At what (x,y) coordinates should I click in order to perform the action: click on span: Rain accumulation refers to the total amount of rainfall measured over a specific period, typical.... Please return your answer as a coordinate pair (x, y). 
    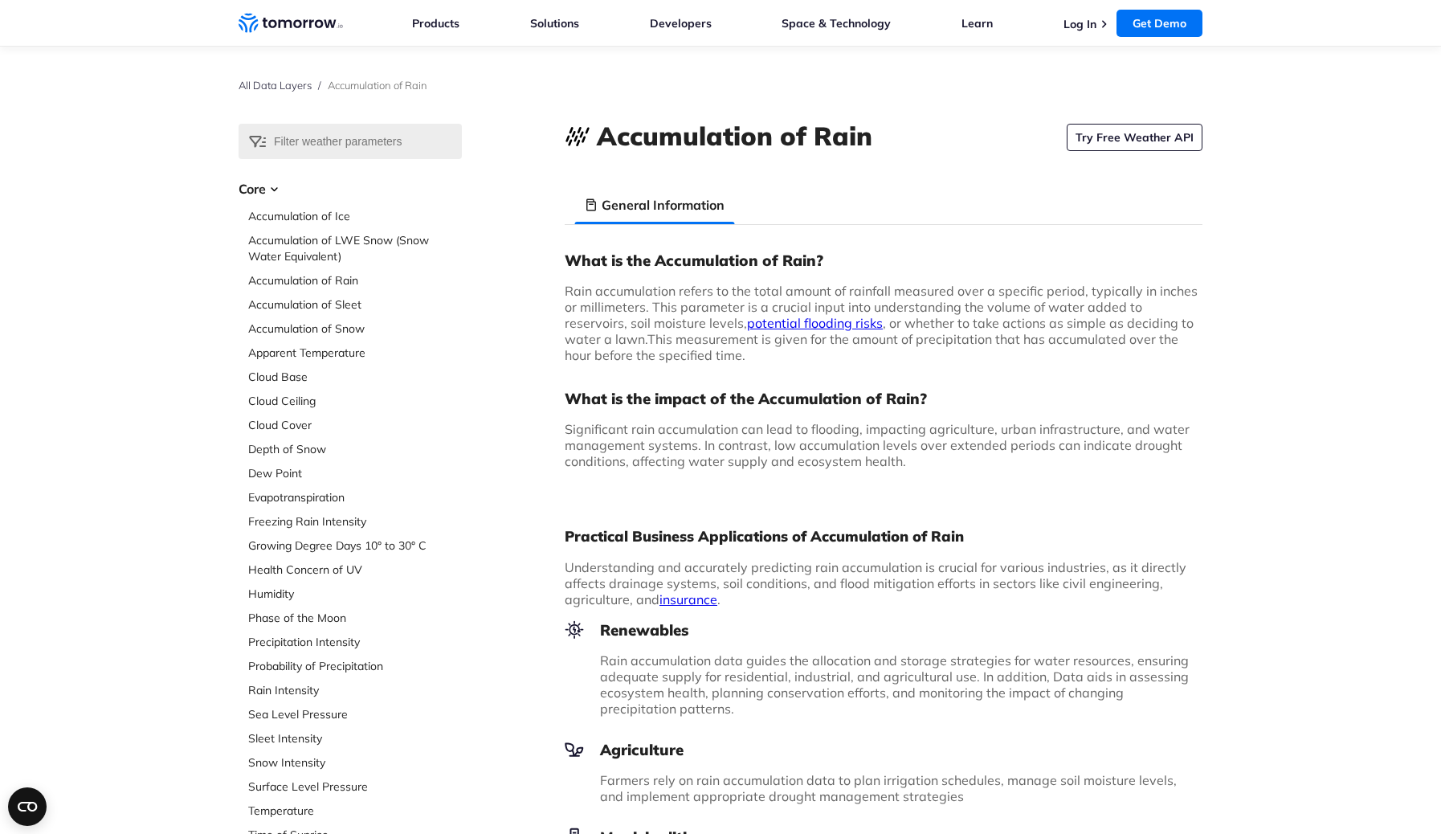
    Looking at the image, I should click on (881, 315).